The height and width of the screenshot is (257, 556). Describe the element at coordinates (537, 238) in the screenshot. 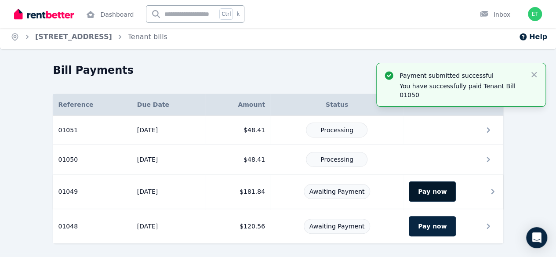

I see `div: Open Intercom Messenger` at that location.